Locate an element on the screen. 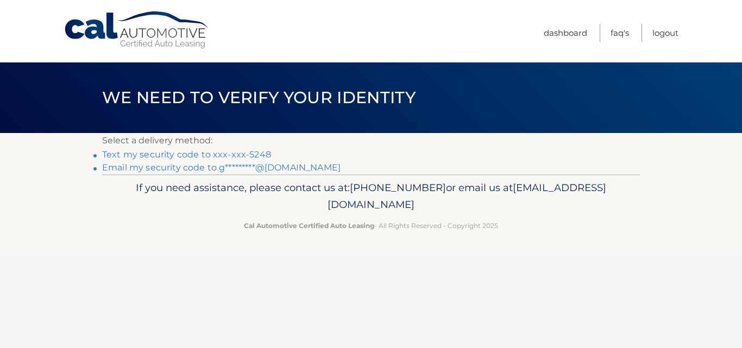 This screenshot has width=742, height=348. strong: Cal Automotive Certified Auto Leasing is located at coordinates (309, 225).